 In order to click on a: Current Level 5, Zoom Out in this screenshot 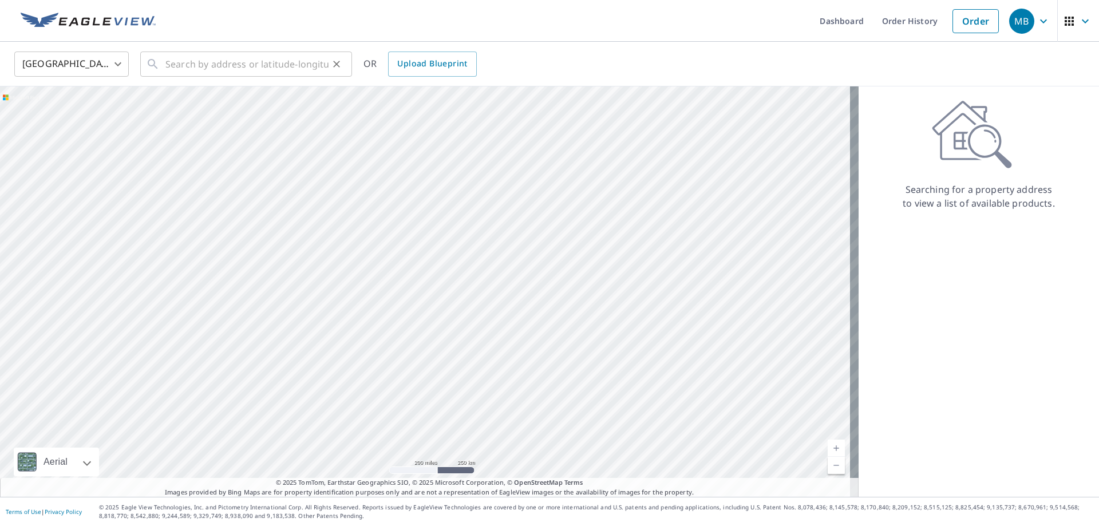, I will do `click(836, 465)`.